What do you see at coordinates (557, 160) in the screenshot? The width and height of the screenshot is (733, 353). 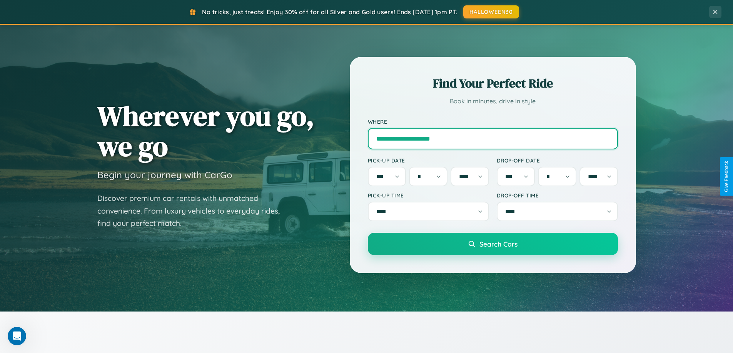 I see `label: Drop-off Date` at bounding box center [557, 160].